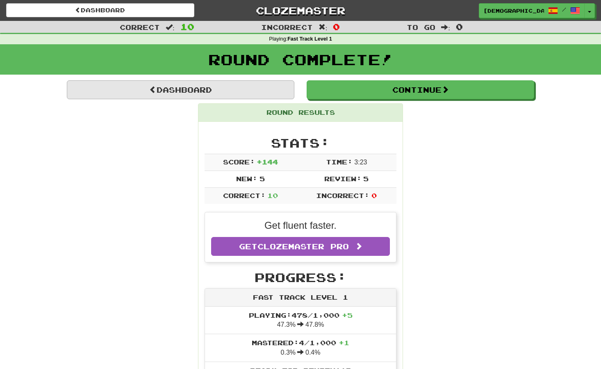 Image resolution: width=601 pixels, height=369 pixels. What do you see at coordinates (343, 195) in the screenshot?
I see `span: Incorrect:` at bounding box center [343, 195].